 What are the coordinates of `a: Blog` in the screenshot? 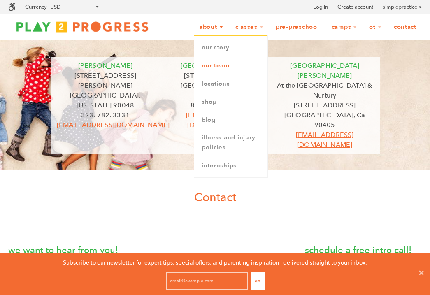 It's located at (231, 120).